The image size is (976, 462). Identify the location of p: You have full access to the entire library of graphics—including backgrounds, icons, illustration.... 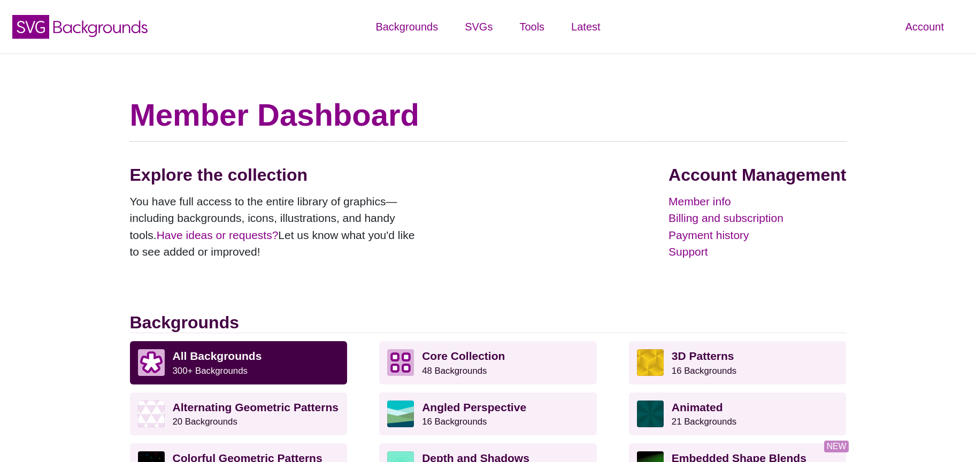
(277, 227).